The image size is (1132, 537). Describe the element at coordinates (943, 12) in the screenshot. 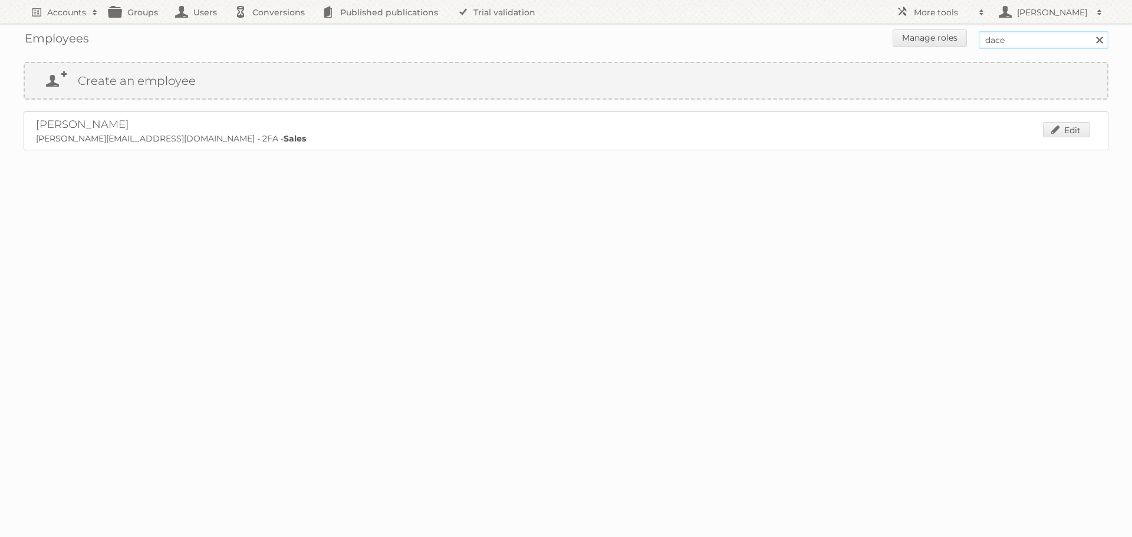

I see `h2: More tools` at that location.